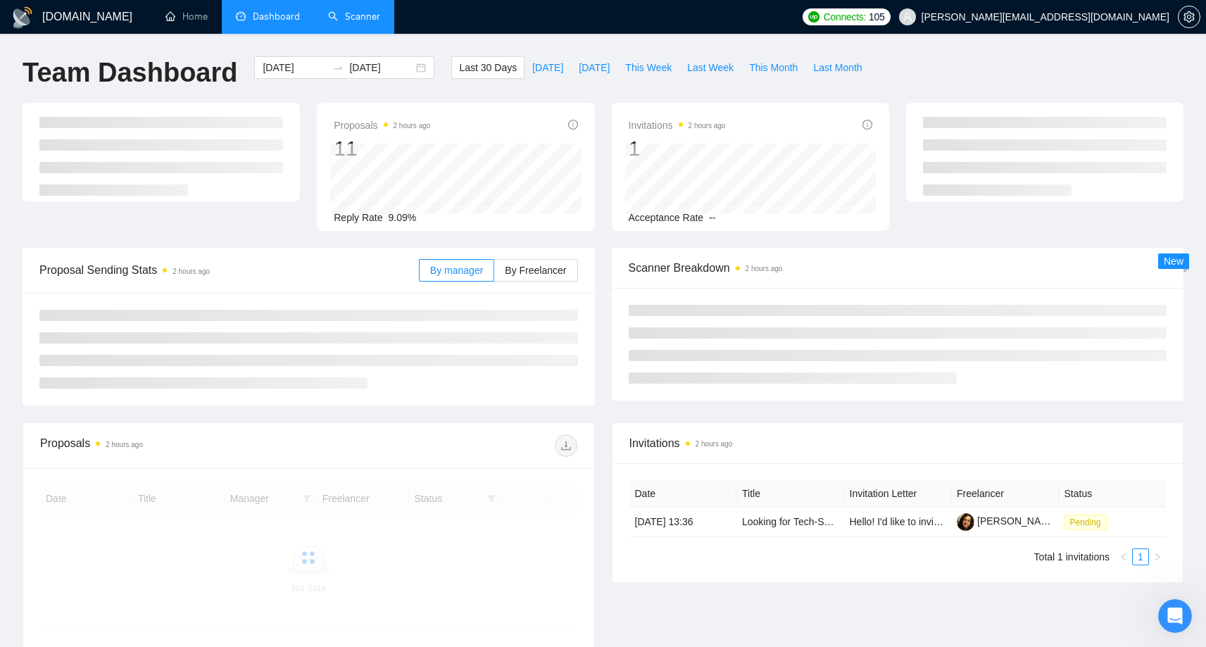 This screenshot has height=647, width=1206. Describe the element at coordinates (790, 493) in the screenshot. I see `th: Title` at that location.